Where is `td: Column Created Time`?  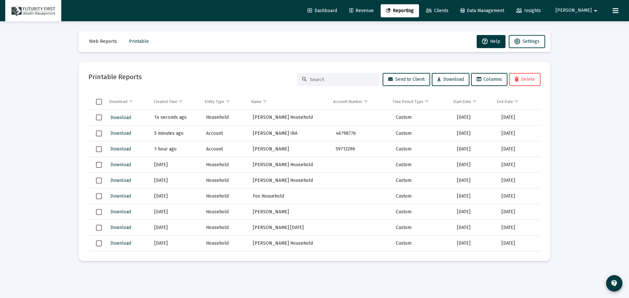
td: Column Created Time is located at coordinates (175, 102).